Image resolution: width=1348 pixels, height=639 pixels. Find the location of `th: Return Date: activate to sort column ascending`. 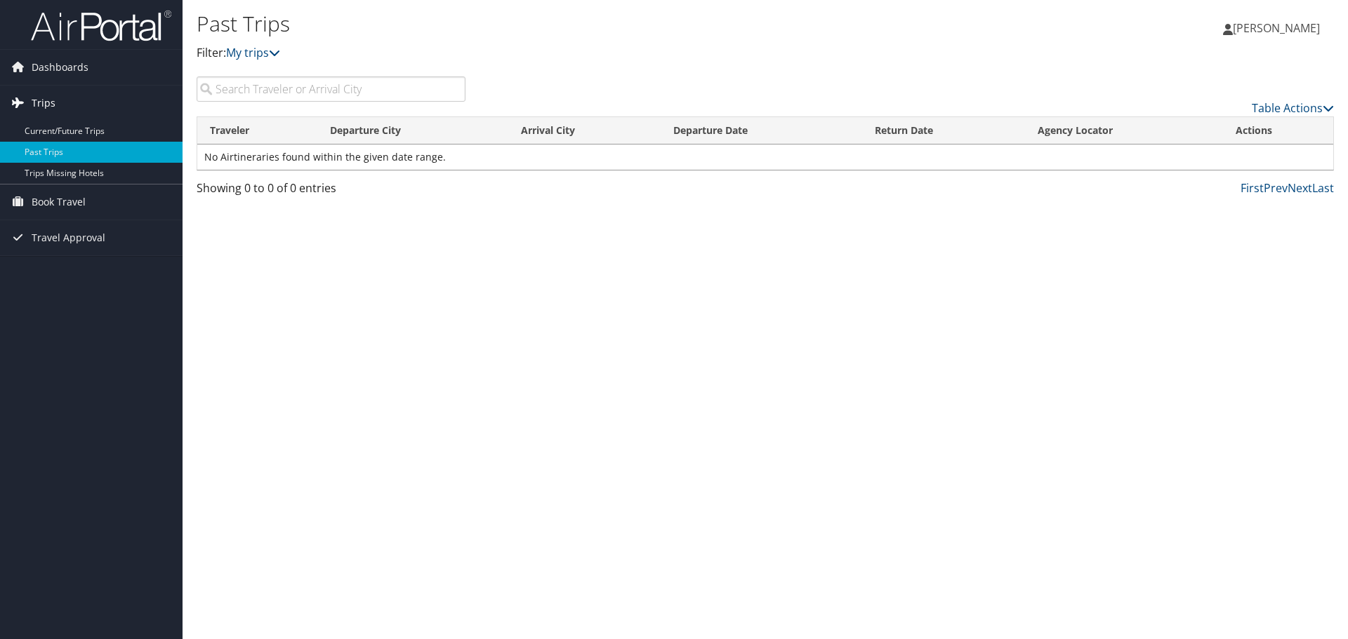

th: Return Date: activate to sort column ascending is located at coordinates (943, 131).